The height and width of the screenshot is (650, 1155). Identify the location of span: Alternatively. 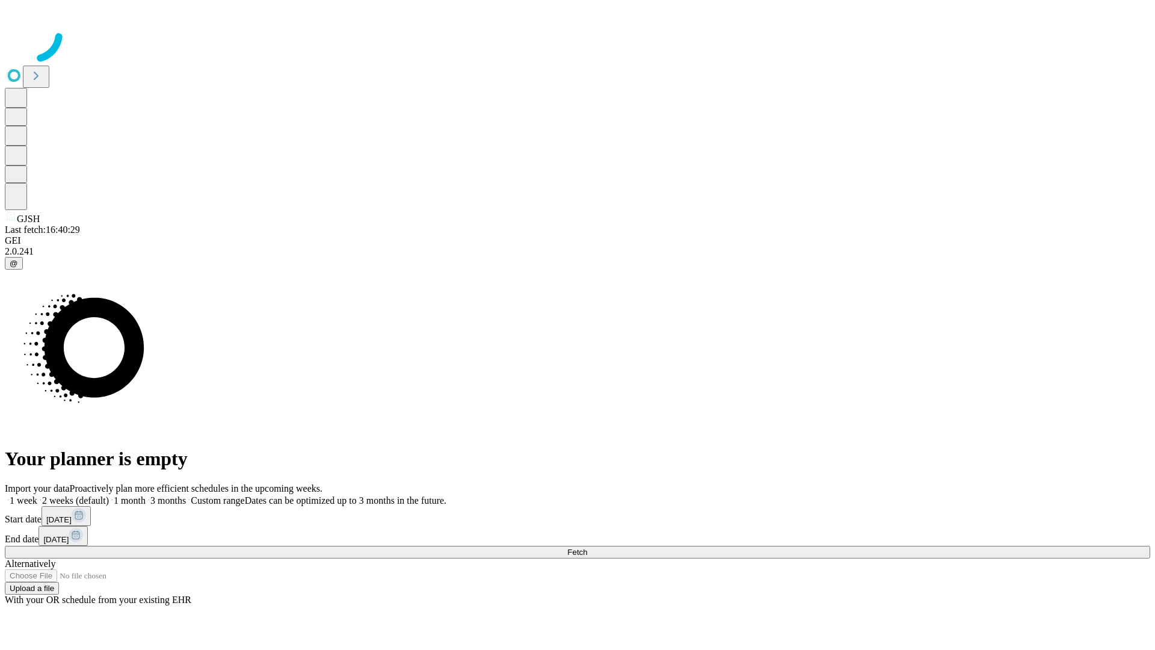
(30, 563).